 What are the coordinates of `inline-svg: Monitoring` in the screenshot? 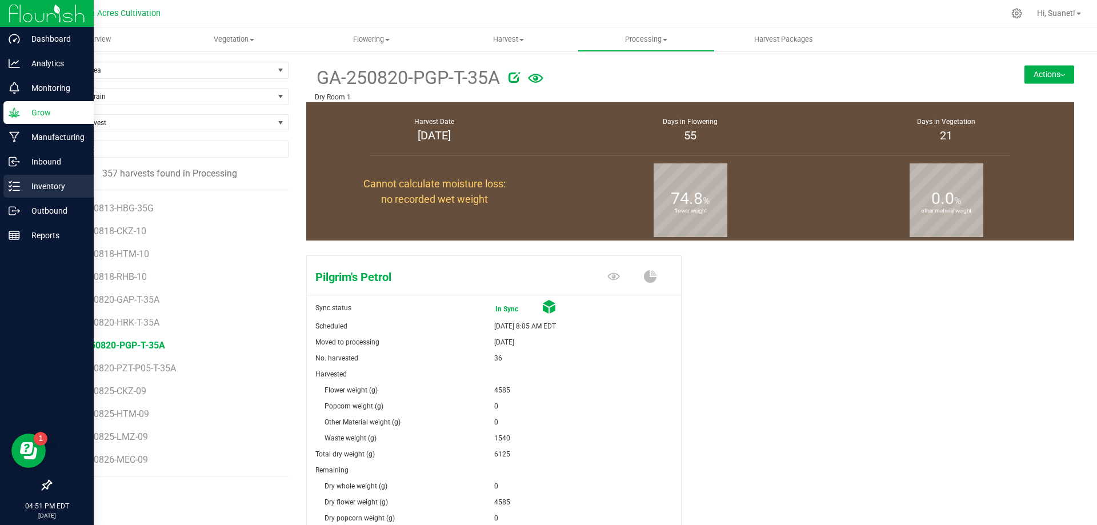 It's located at (14, 88).